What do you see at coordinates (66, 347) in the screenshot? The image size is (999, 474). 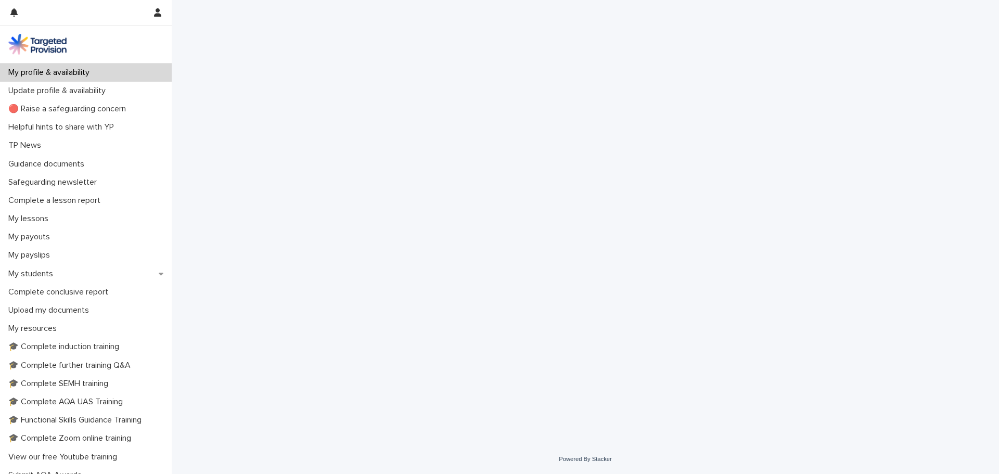 I see `p: 🎓 Complete induction training` at bounding box center [66, 347].